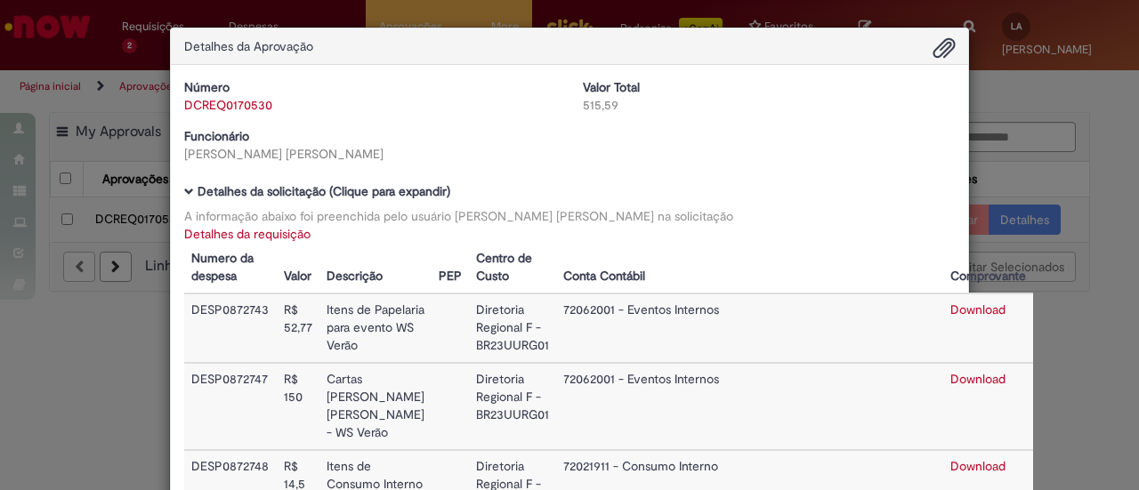 Image resolution: width=1139 pixels, height=490 pixels. What do you see at coordinates (228, 105) in the screenshot?
I see `a: DCREQ0170530` at bounding box center [228, 105].